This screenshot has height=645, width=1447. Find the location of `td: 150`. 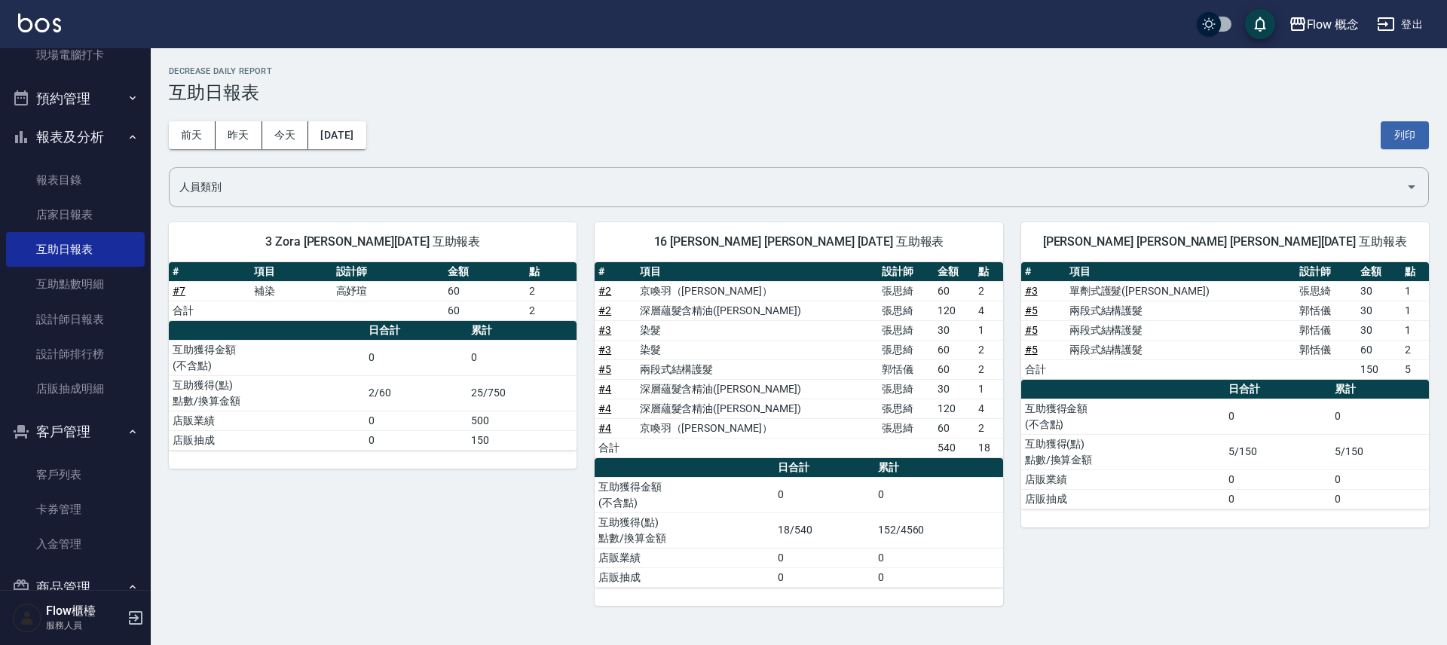

td: 150 is located at coordinates (522, 440).